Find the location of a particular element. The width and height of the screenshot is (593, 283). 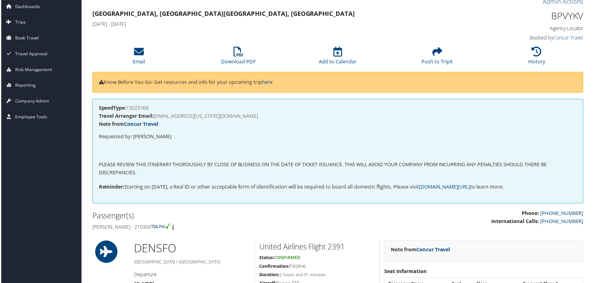

img: tsa-precheck.png is located at coordinates (160, 227).